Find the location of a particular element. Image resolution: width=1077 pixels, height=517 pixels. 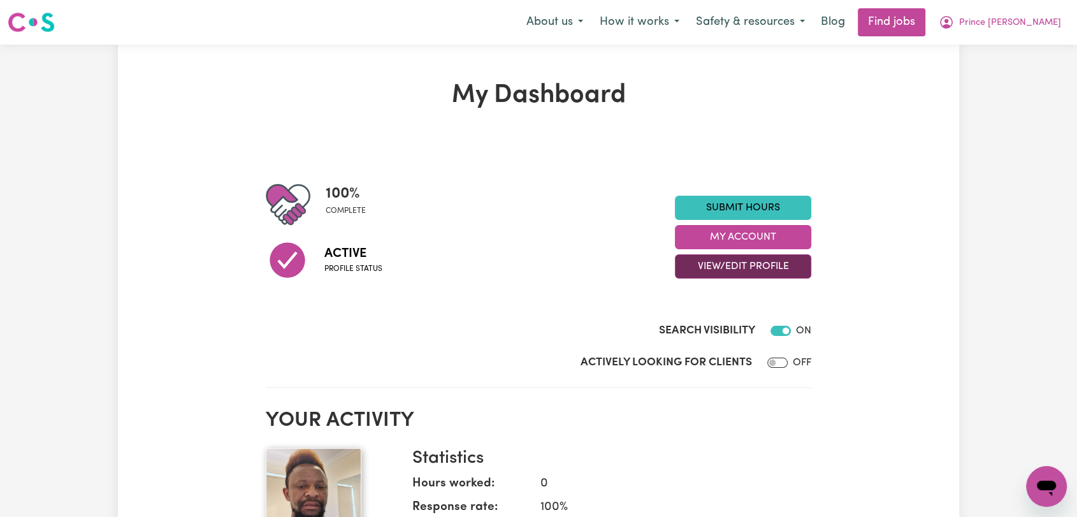

h1: My Dashboard is located at coordinates (539, 96).